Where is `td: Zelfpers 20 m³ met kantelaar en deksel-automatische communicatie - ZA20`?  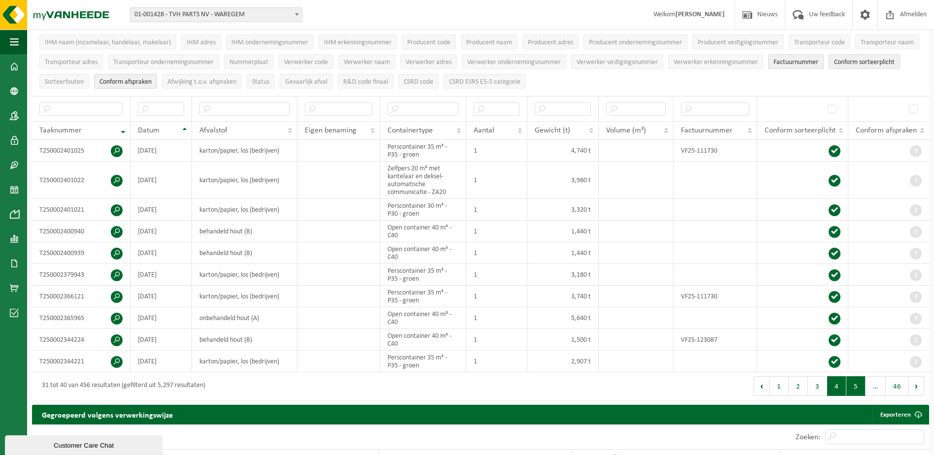
td: Zelfpers 20 m³ met kantelaar en deksel-automatische communicatie - ZA20 is located at coordinates (423, 180).